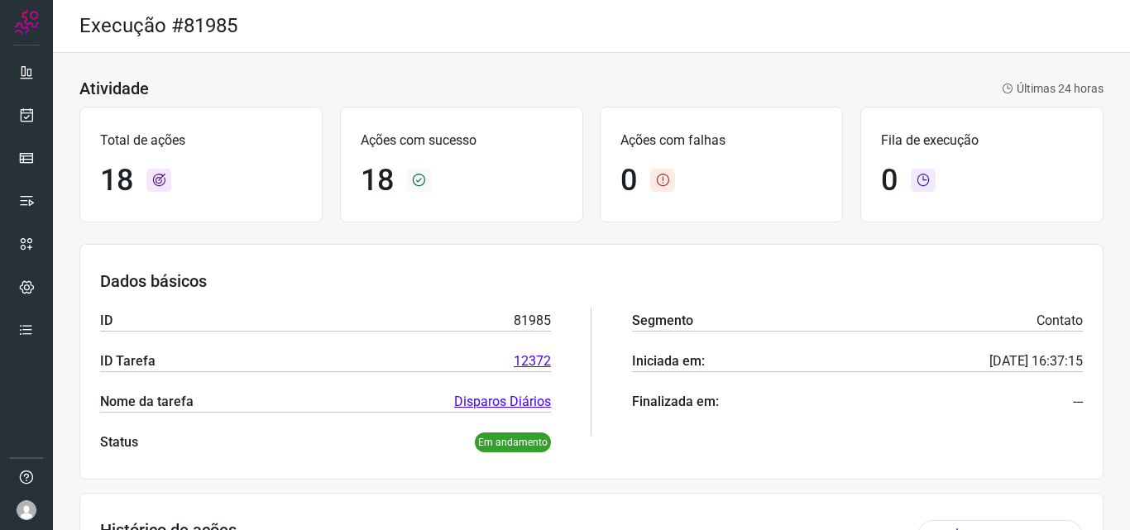 The width and height of the screenshot is (1130, 530). What do you see at coordinates (127, 362) in the screenshot?
I see `p: ID Tarefa` at bounding box center [127, 362].